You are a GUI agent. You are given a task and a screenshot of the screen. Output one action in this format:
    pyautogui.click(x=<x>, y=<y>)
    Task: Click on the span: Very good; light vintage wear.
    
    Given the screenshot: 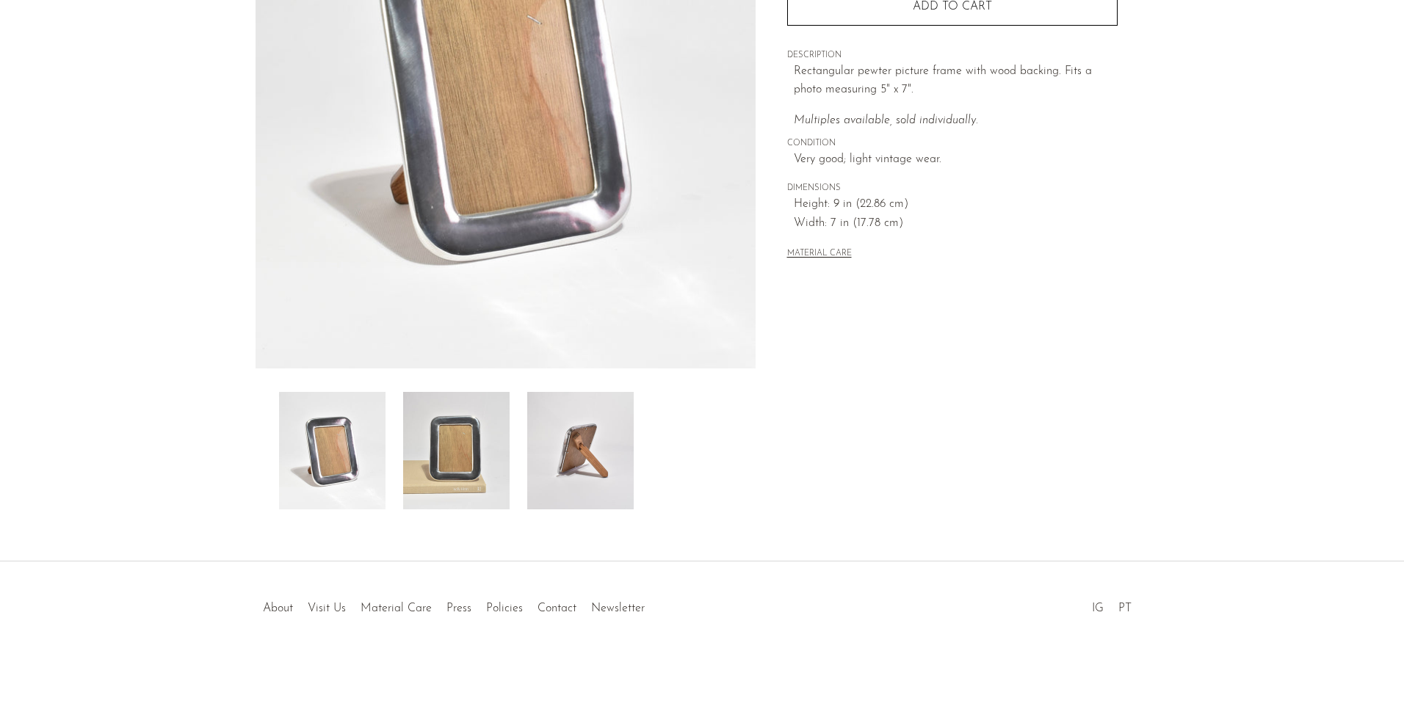 What is the action you would take?
    pyautogui.click(x=955, y=160)
    